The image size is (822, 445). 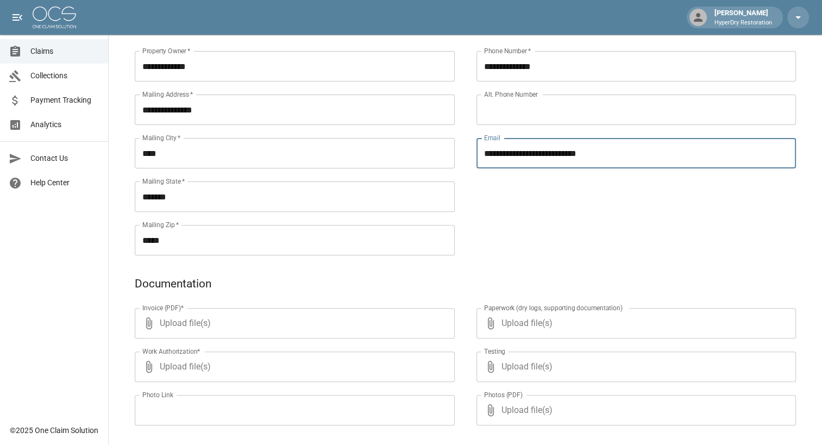 What do you see at coordinates (507, 51) in the screenshot?
I see `label: Phone Number` at bounding box center [507, 51].